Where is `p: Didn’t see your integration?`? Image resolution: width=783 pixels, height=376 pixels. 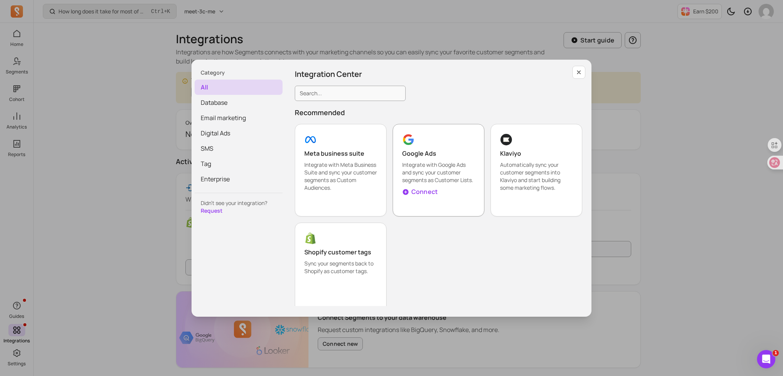 p: Didn’t see your integration? is located at coordinates (239, 203).